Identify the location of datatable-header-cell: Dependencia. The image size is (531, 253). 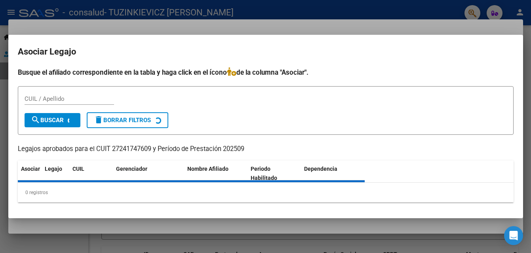
(333, 174).